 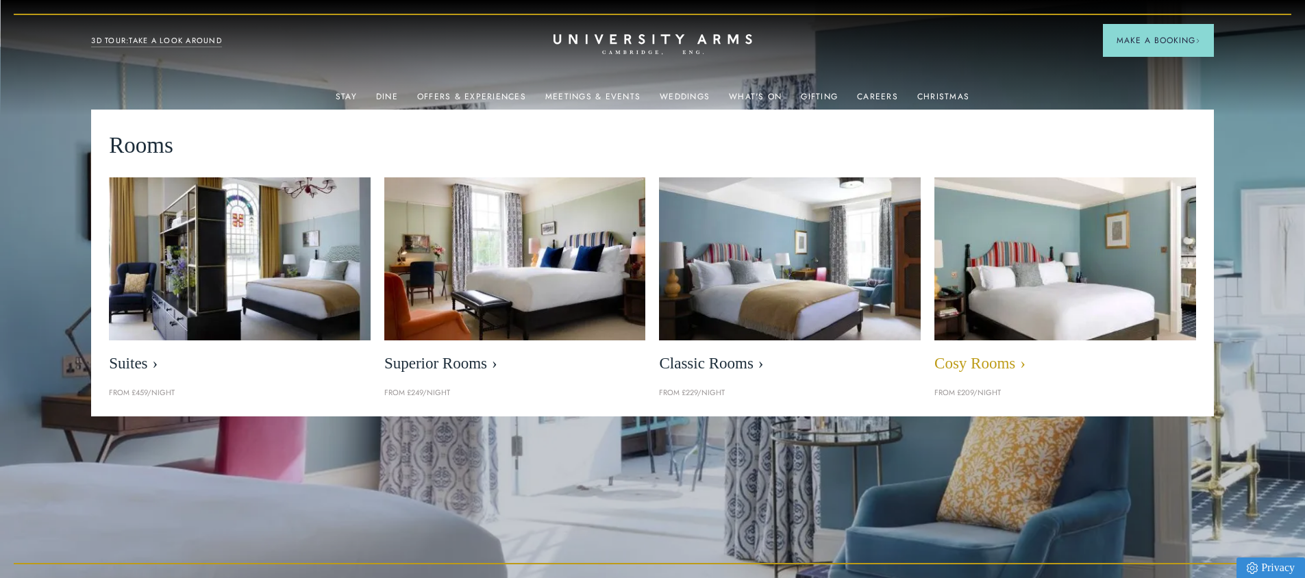 I want to click on p: From £459/night, so click(x=240, y=393).